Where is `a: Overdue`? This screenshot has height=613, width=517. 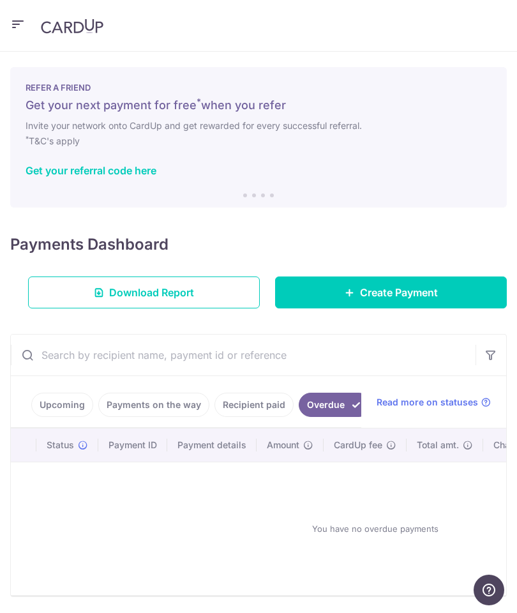
a: Overdue is located at coordinates (335, 405).